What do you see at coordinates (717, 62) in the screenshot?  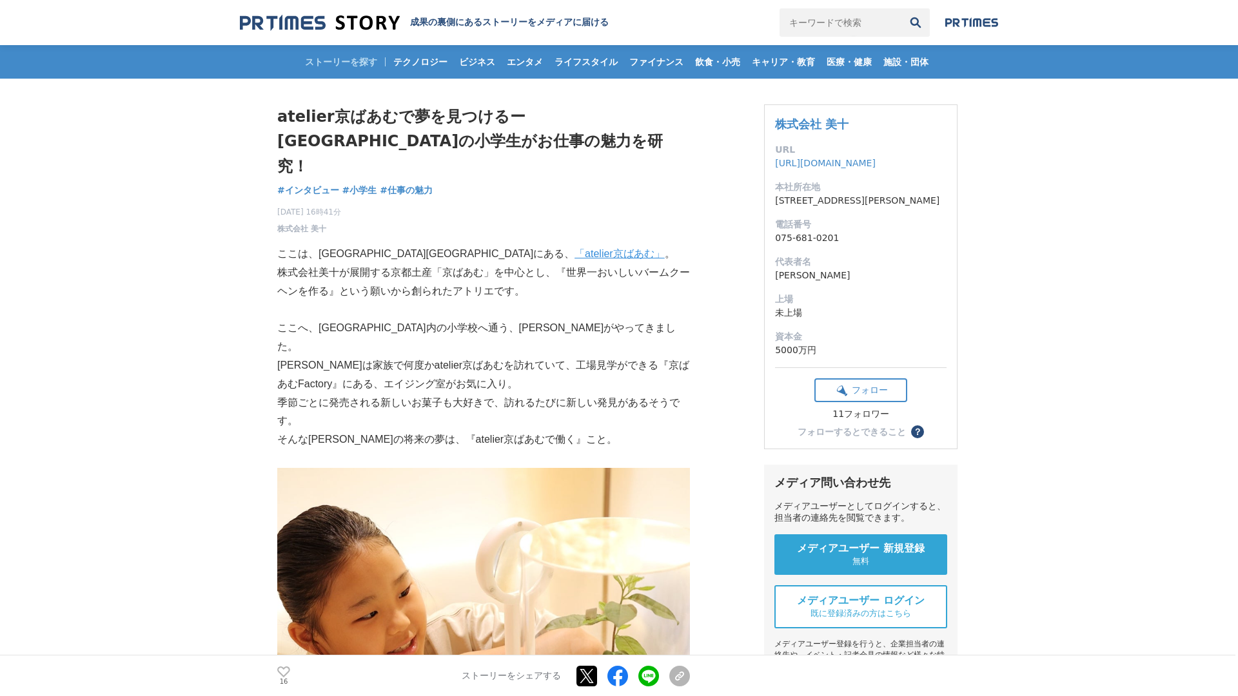 I see `span: 飲食・小売` at bounding box center [717, 62].